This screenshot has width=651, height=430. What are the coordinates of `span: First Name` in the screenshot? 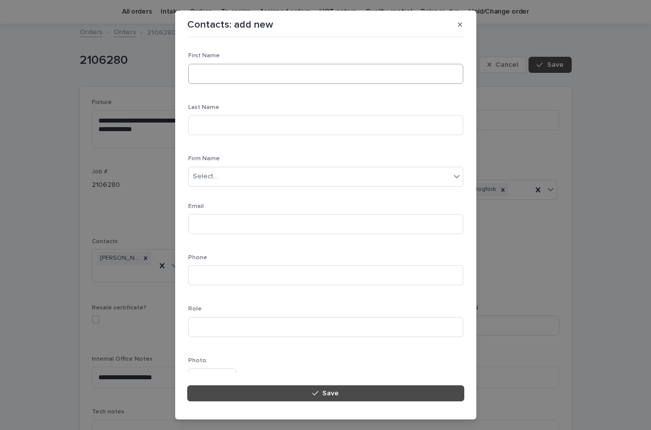 It's located at (204, 56).